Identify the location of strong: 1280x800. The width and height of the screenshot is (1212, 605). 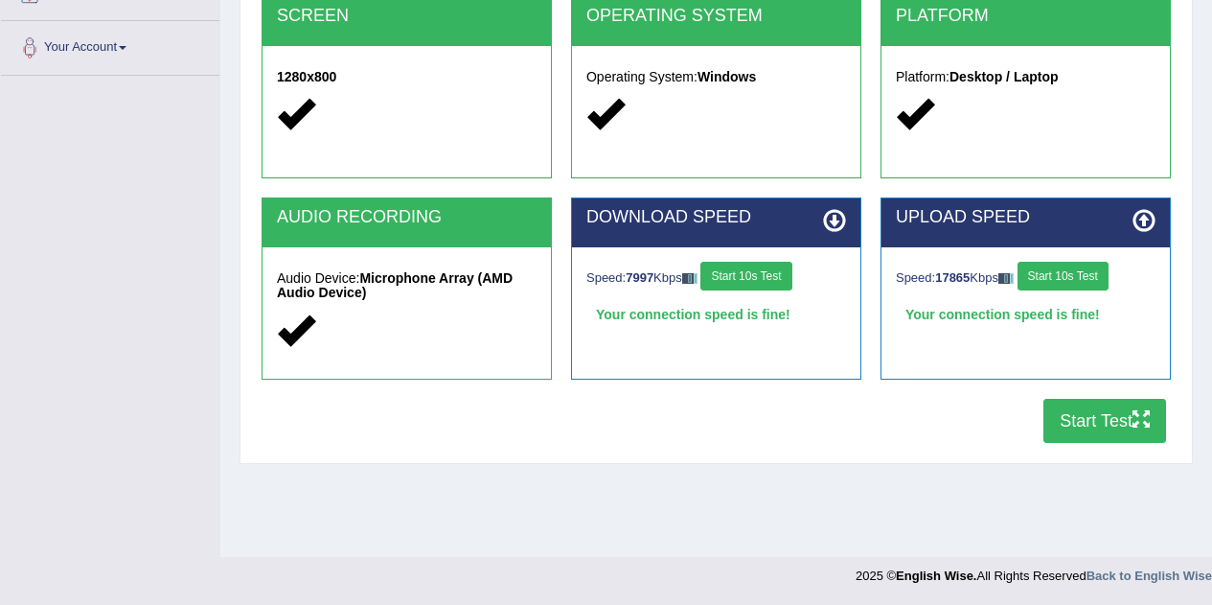
(307, 77).